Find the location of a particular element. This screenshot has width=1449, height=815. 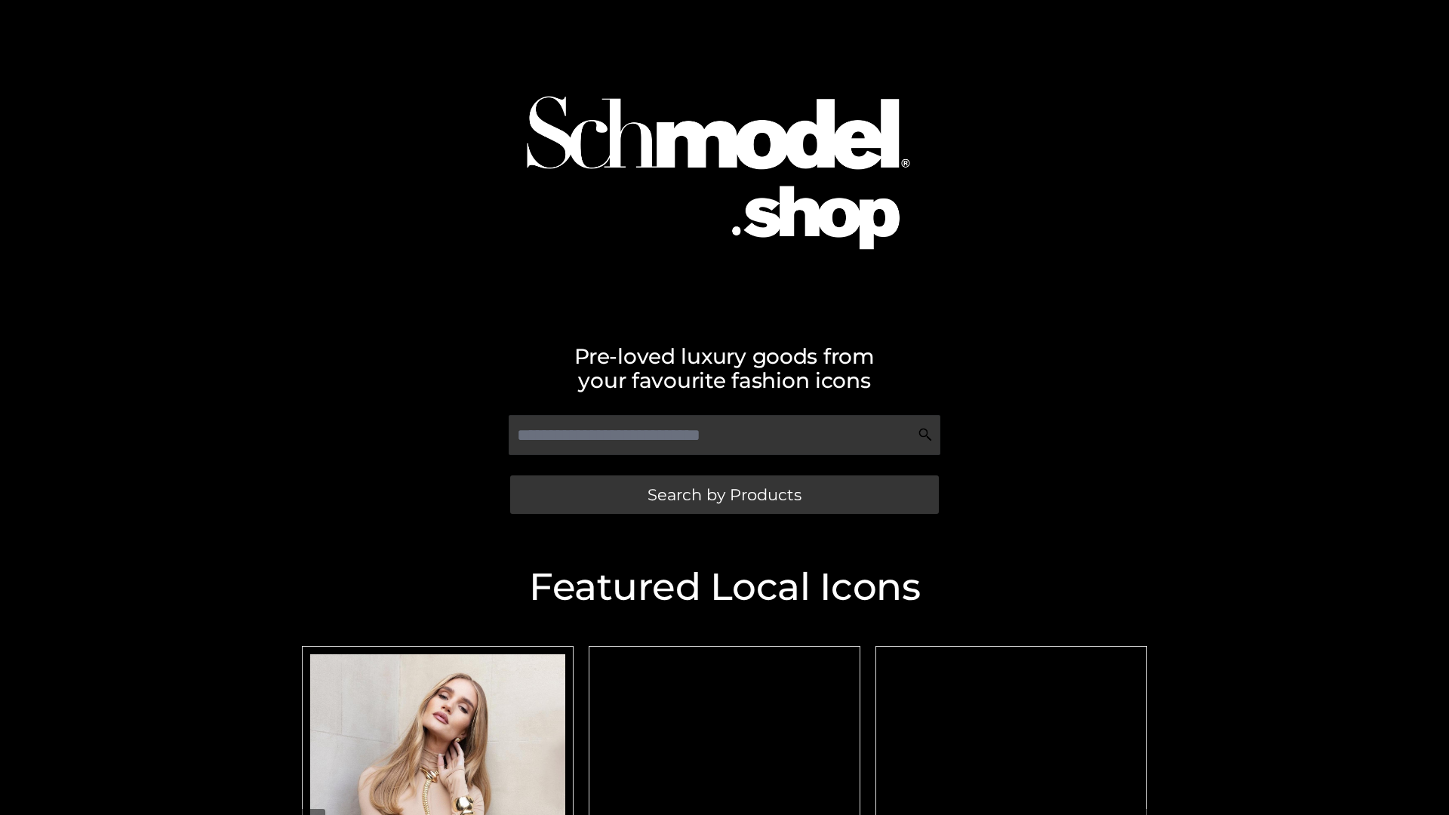

span: Search by Products is located at coordinates (725, 494).